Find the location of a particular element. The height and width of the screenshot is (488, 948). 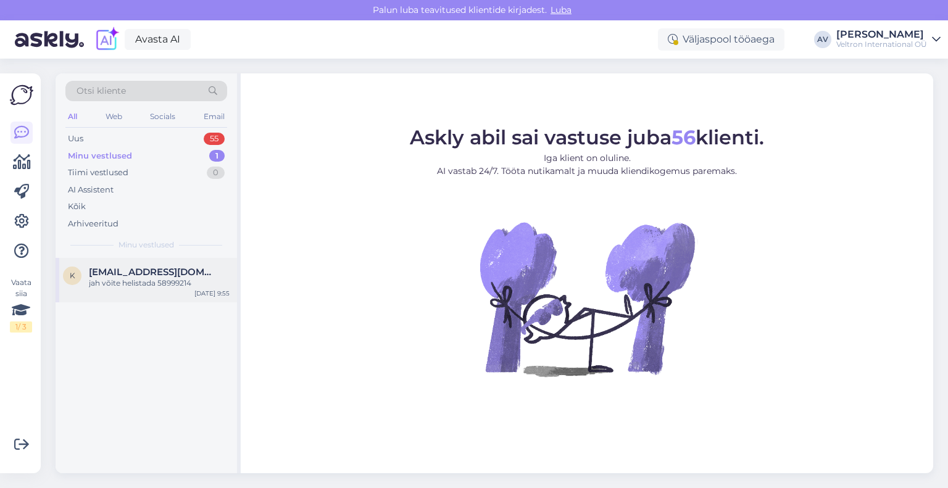

a: Avasta AI is located at coordinates (157, 39).